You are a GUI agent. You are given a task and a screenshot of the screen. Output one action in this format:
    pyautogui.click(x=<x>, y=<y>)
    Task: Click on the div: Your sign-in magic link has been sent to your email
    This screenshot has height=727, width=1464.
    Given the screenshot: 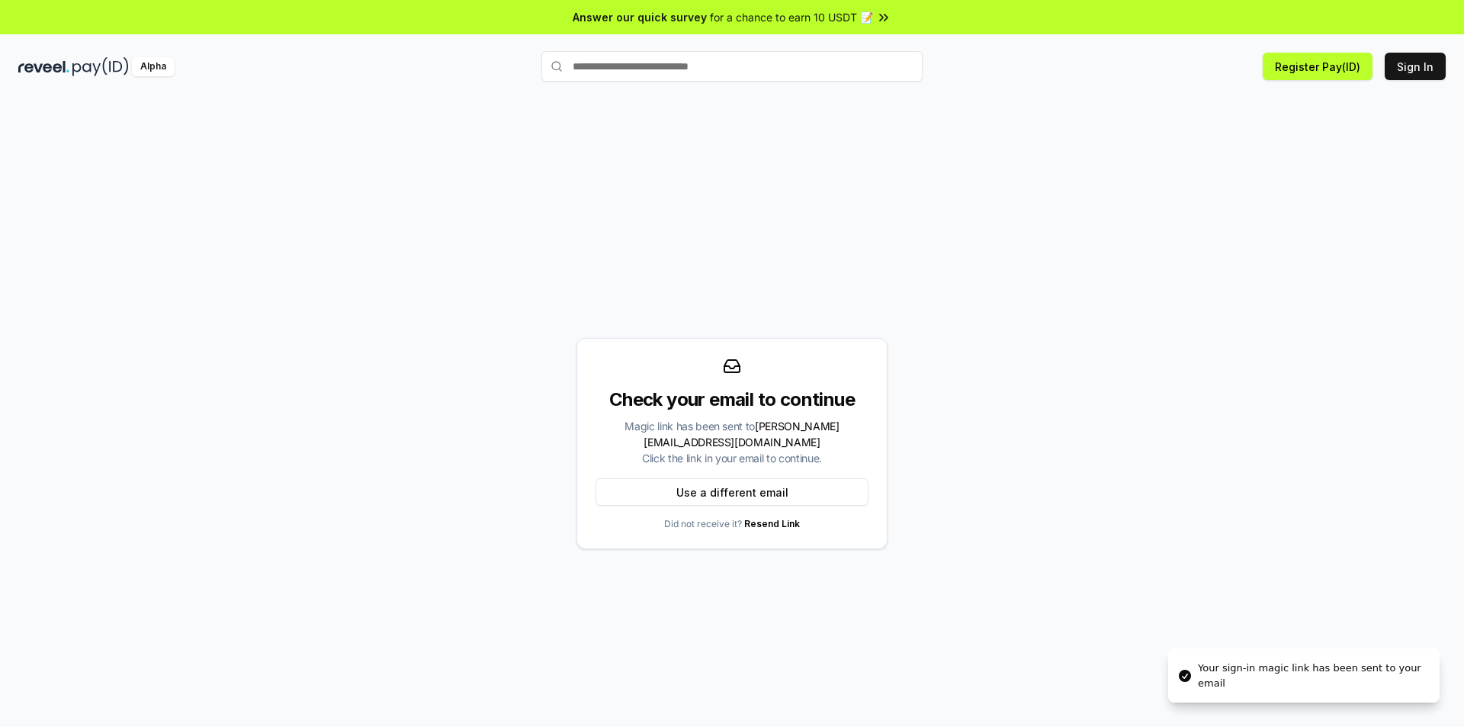 What is the action you would take?
    pyautogui.click(x=1313, y=675)
    